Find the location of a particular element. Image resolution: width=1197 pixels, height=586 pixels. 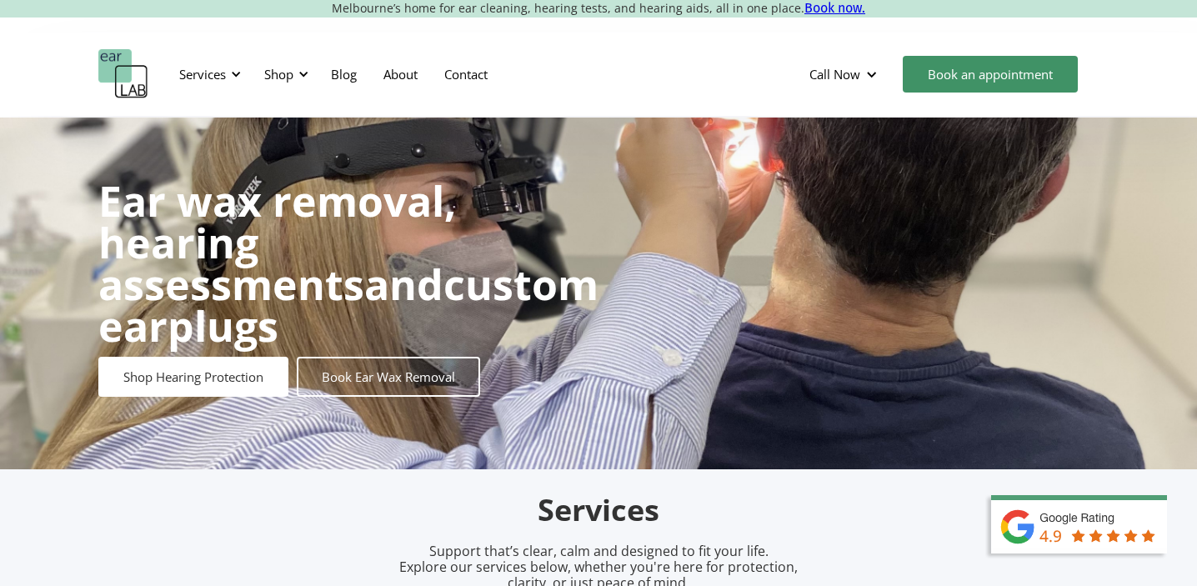

a: home is located at coordinates (123, 74).